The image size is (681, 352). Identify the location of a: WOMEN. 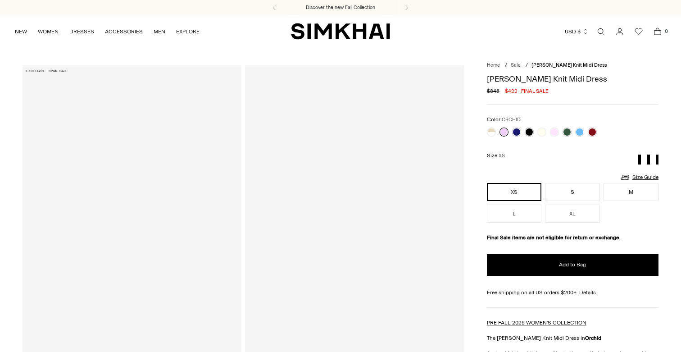
(48, 32).